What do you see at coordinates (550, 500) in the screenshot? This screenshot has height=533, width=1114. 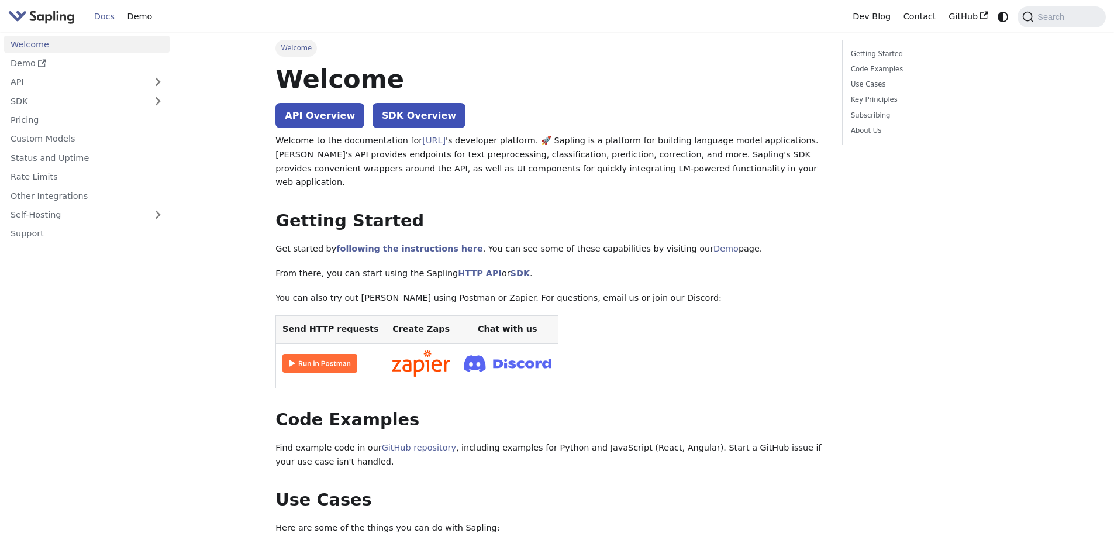 I see `h2: Use Cases` at bounding box center [550, 500].